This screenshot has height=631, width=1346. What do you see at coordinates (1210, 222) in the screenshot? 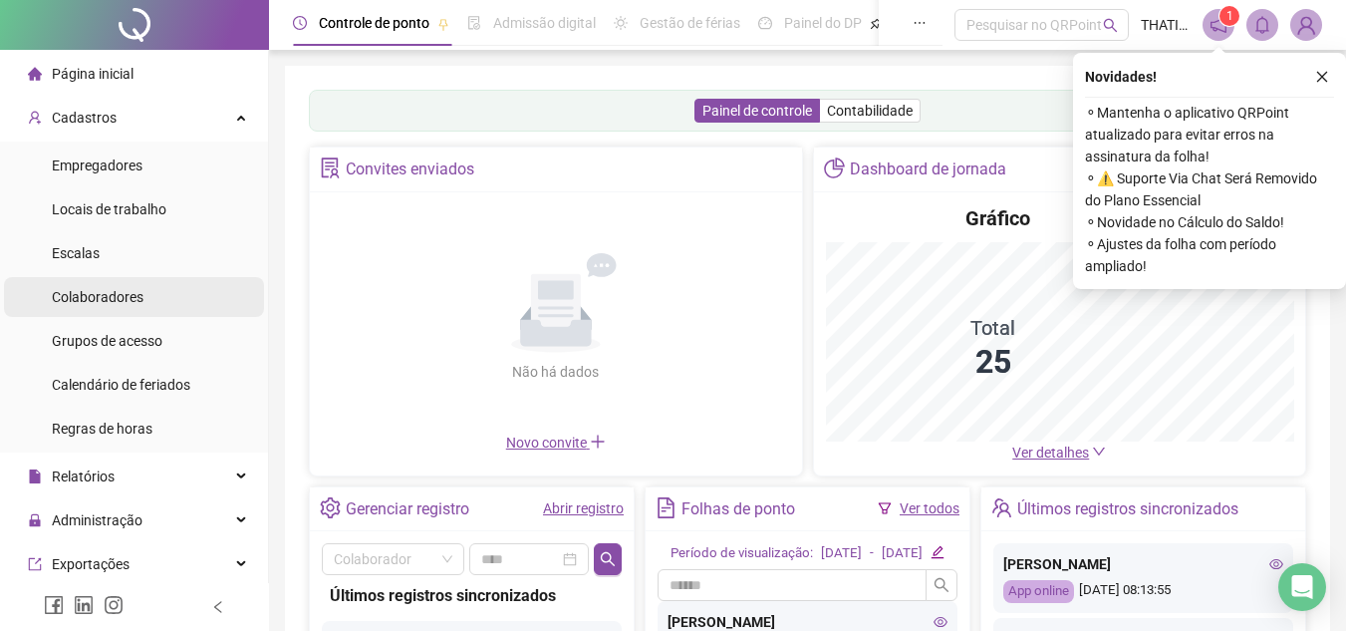
I see `span: ⚬ Novidade no Cálculo do Saldo!` at bounding box center [1210, 222].